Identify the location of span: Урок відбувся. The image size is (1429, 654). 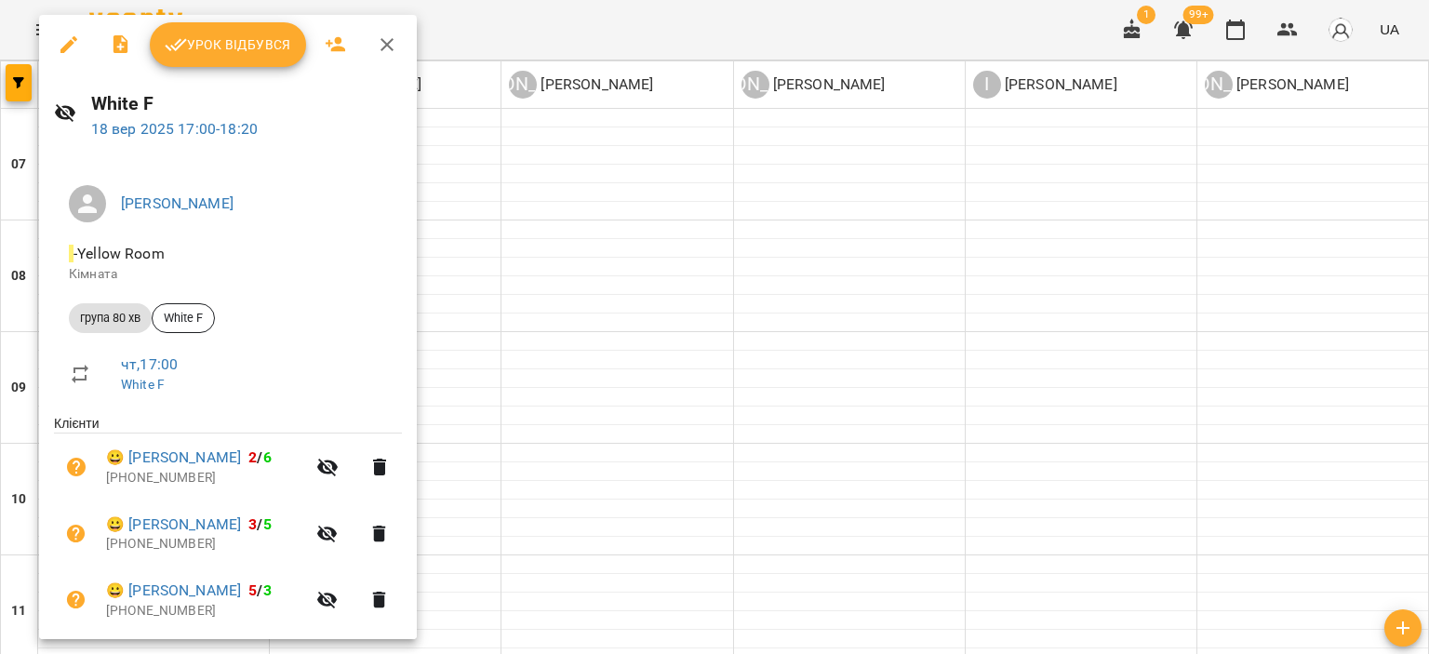
(228, 45).